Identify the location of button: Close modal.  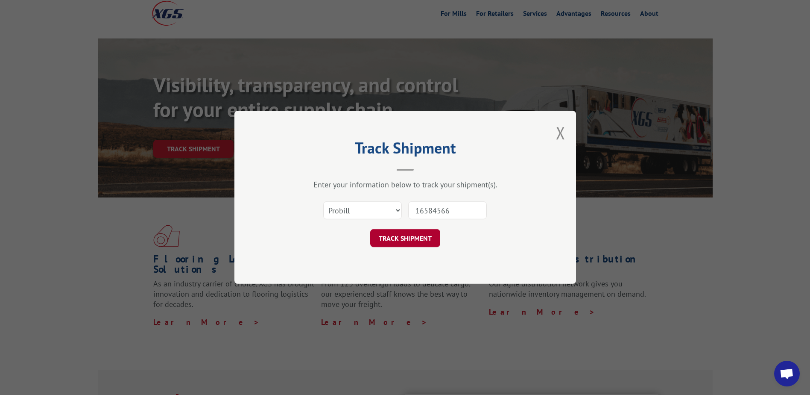
(561, 132).